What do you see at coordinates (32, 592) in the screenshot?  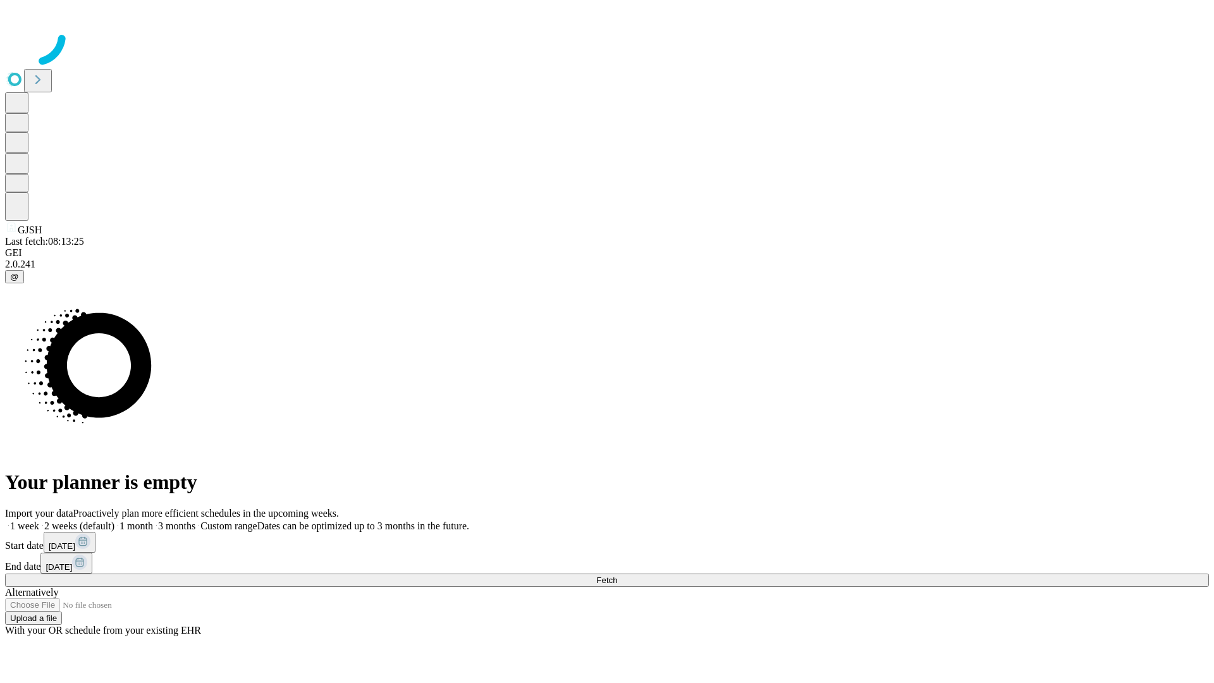 I see `span: Alternatively` at bounding box center [32, 592].